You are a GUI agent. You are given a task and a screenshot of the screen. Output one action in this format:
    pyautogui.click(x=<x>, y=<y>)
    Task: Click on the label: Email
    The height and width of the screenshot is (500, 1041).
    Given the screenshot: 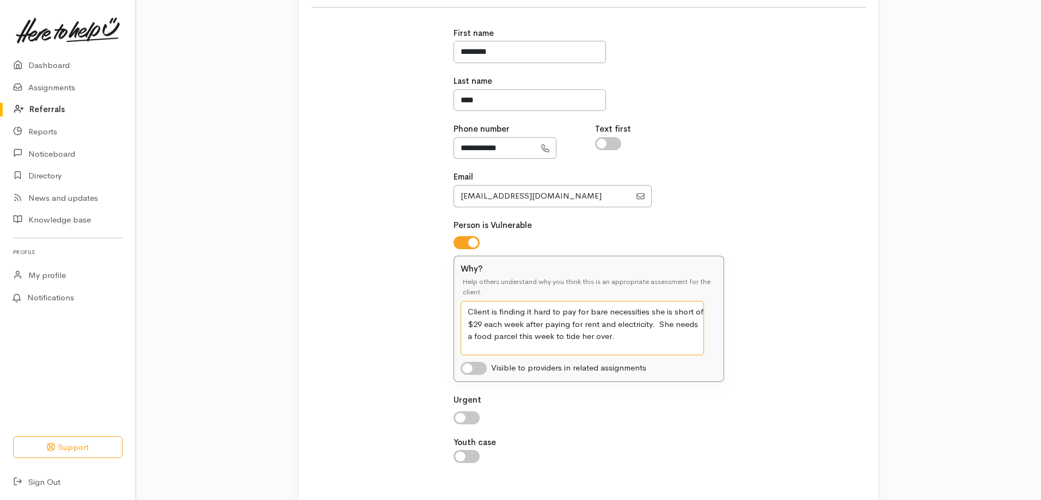 What is the action you would take?
    pyautogui.click(x=463, y=177)
    